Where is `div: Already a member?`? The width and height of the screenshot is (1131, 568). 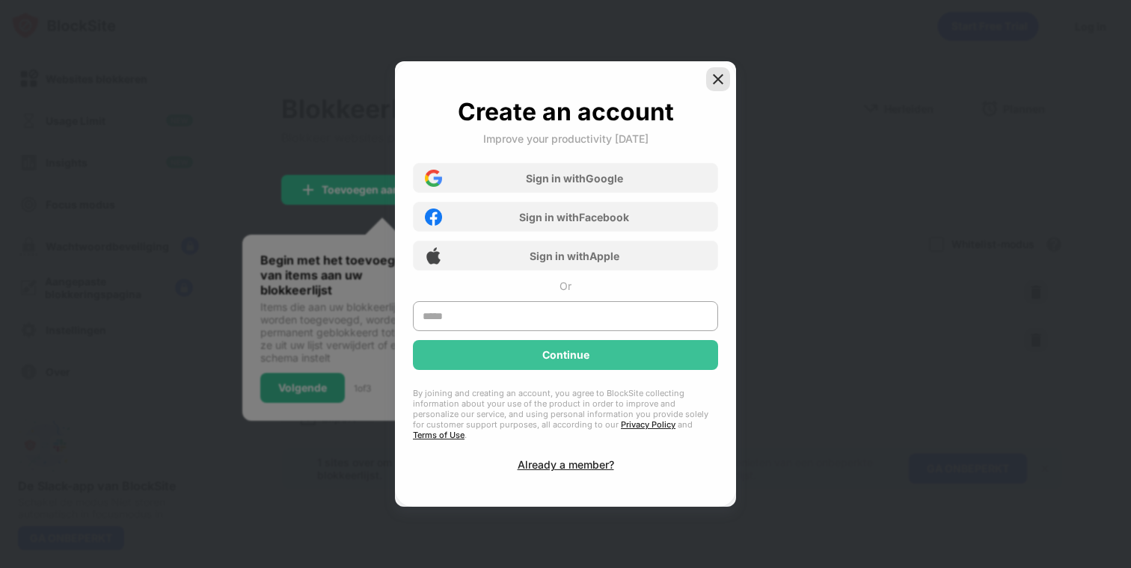
div: Already a member? is located at coordinates (565, 464).